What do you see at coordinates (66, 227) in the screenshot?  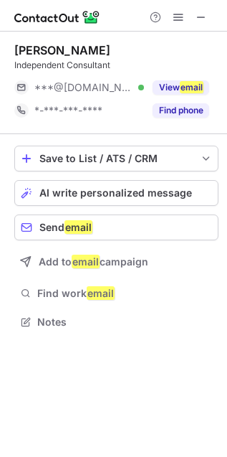 I see `span: Send` at bounding box center [66, 227].